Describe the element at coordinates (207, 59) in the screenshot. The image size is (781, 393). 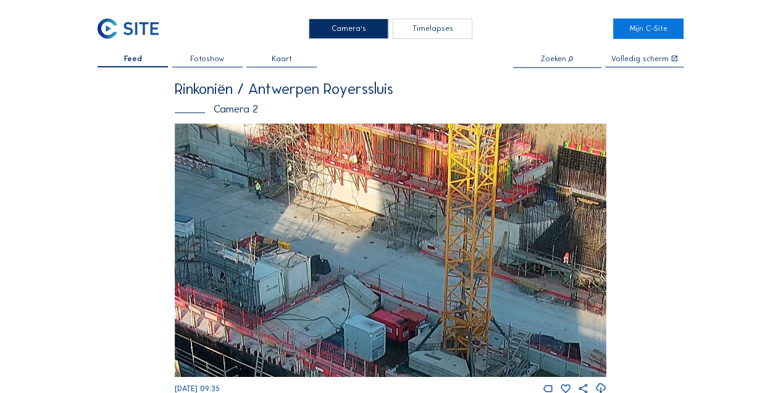
I see `span: Fotoshow` at that location.